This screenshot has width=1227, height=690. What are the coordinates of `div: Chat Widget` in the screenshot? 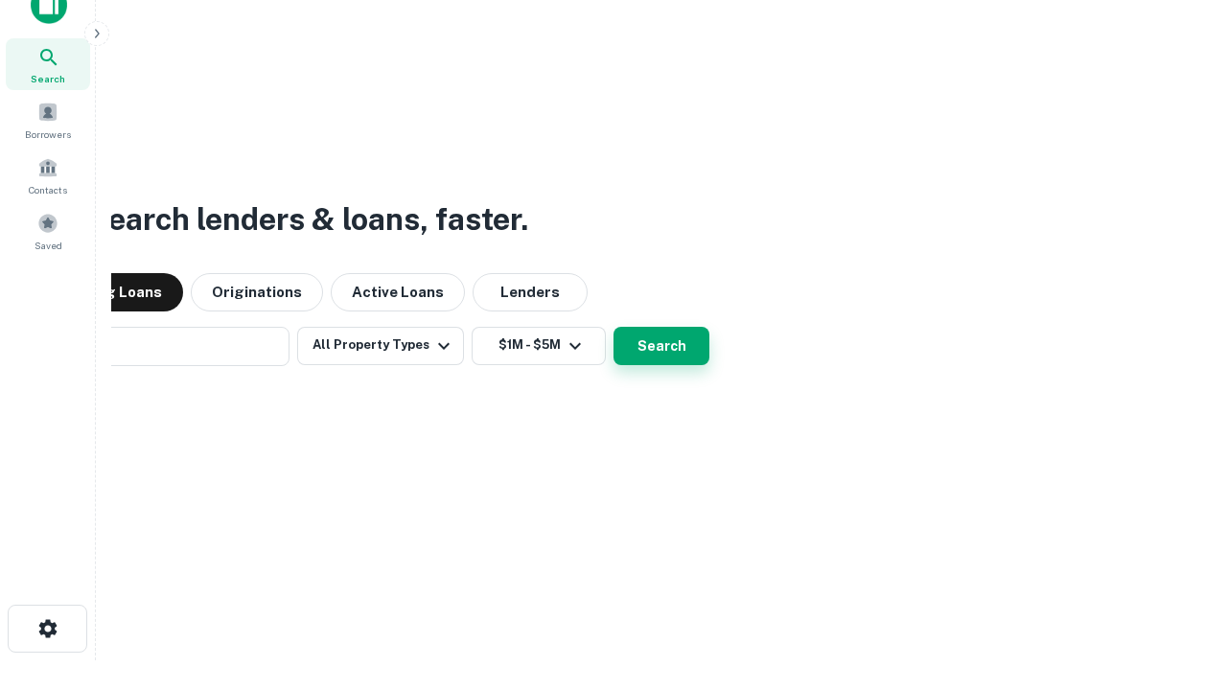 It's located at (1179, 583).